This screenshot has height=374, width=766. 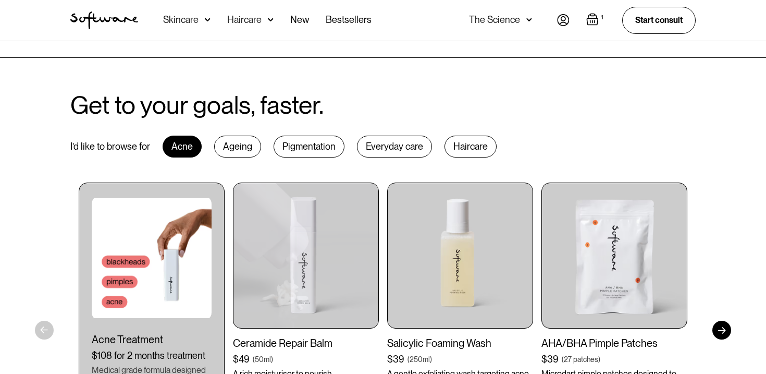 What do you see at coordinates (659, 20) in the screenshot?
I see `a: Start consult` at bounding box center [659, 20].